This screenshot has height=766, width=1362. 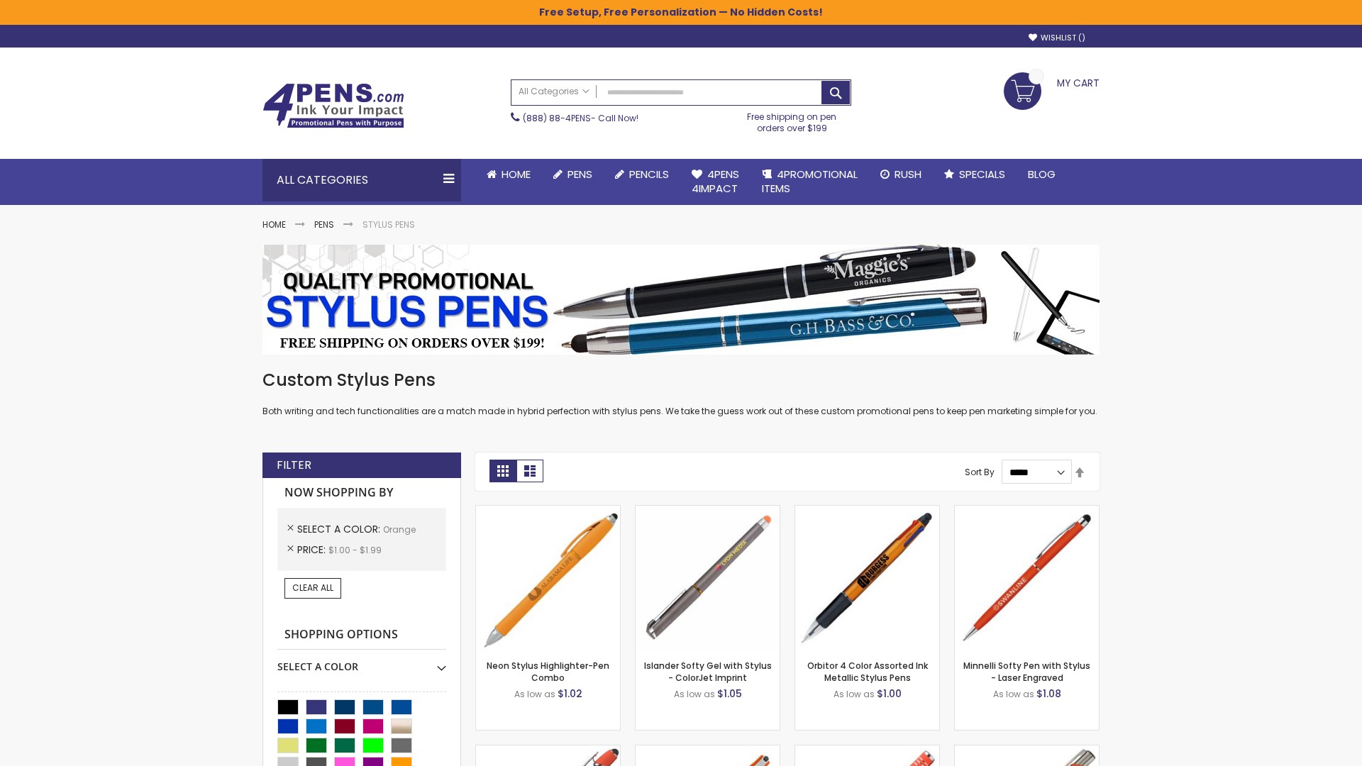 I want to click on a: 4PROMOTIONALITEMS, so click(x=810, y=182).